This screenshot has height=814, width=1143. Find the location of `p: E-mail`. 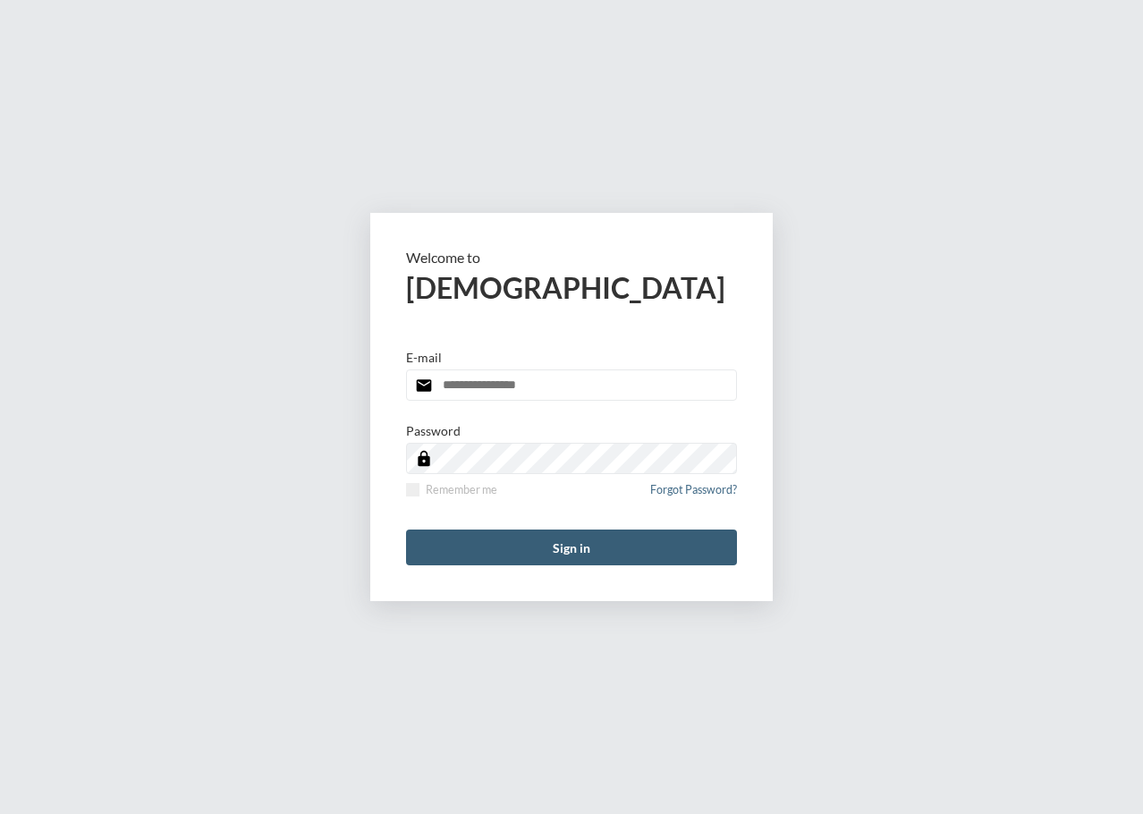

p: E-mail is located at coordinates (424, 357).